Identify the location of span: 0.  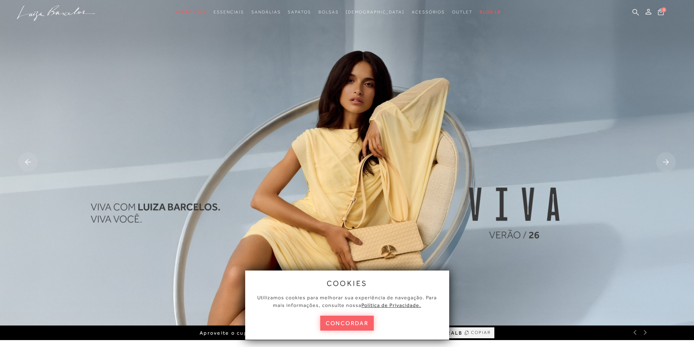
(664, 10).